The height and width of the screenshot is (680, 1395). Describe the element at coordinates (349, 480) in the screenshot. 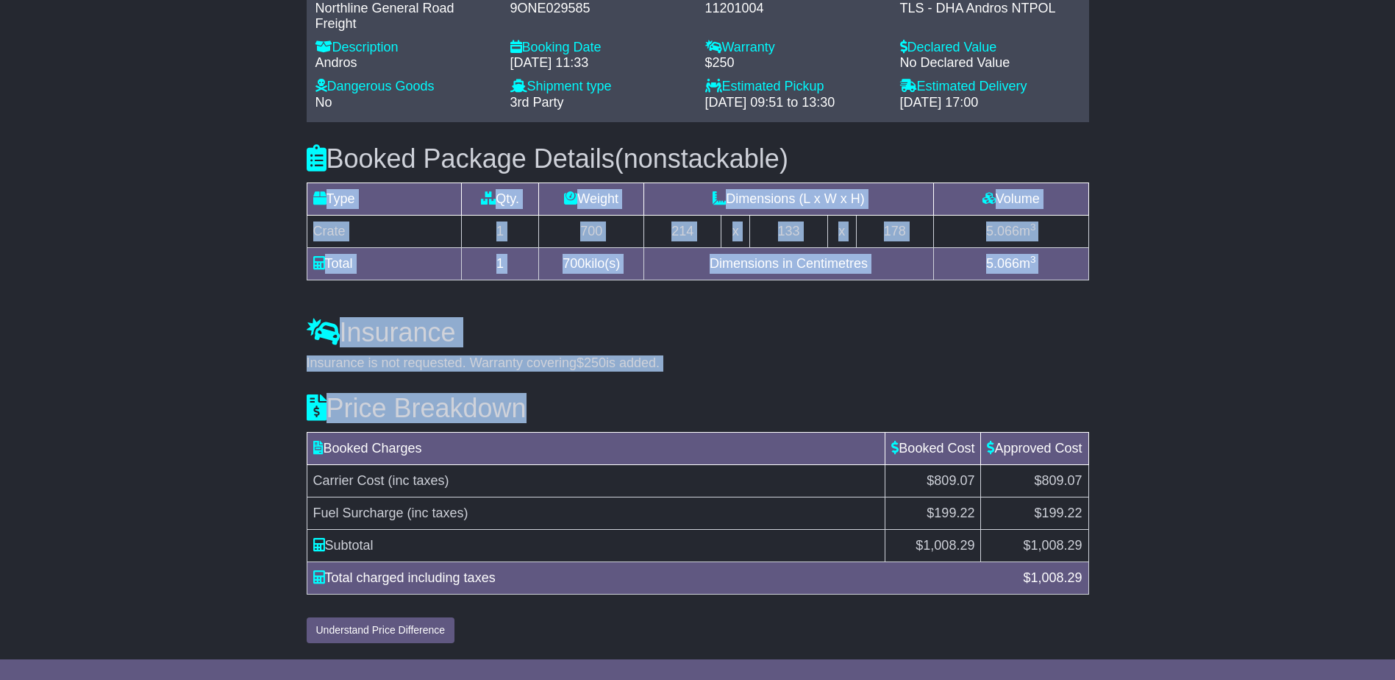

I see `span: Carrier Cost` at that location.